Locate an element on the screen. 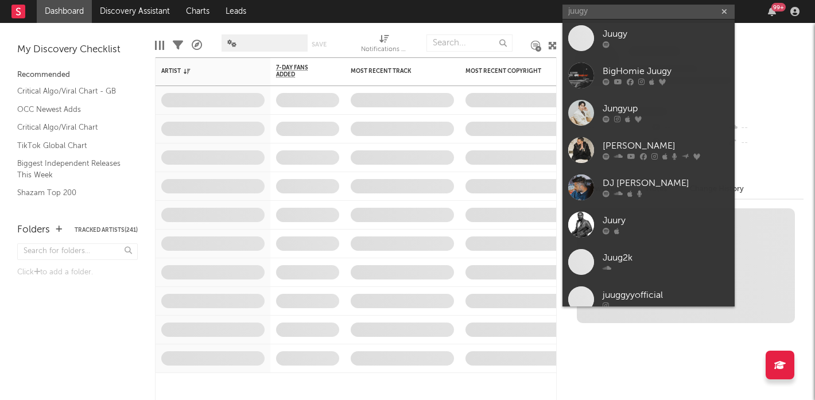 This screenshot has width=815, height=400. input: Search for artists is located at coordinates (649, 11).